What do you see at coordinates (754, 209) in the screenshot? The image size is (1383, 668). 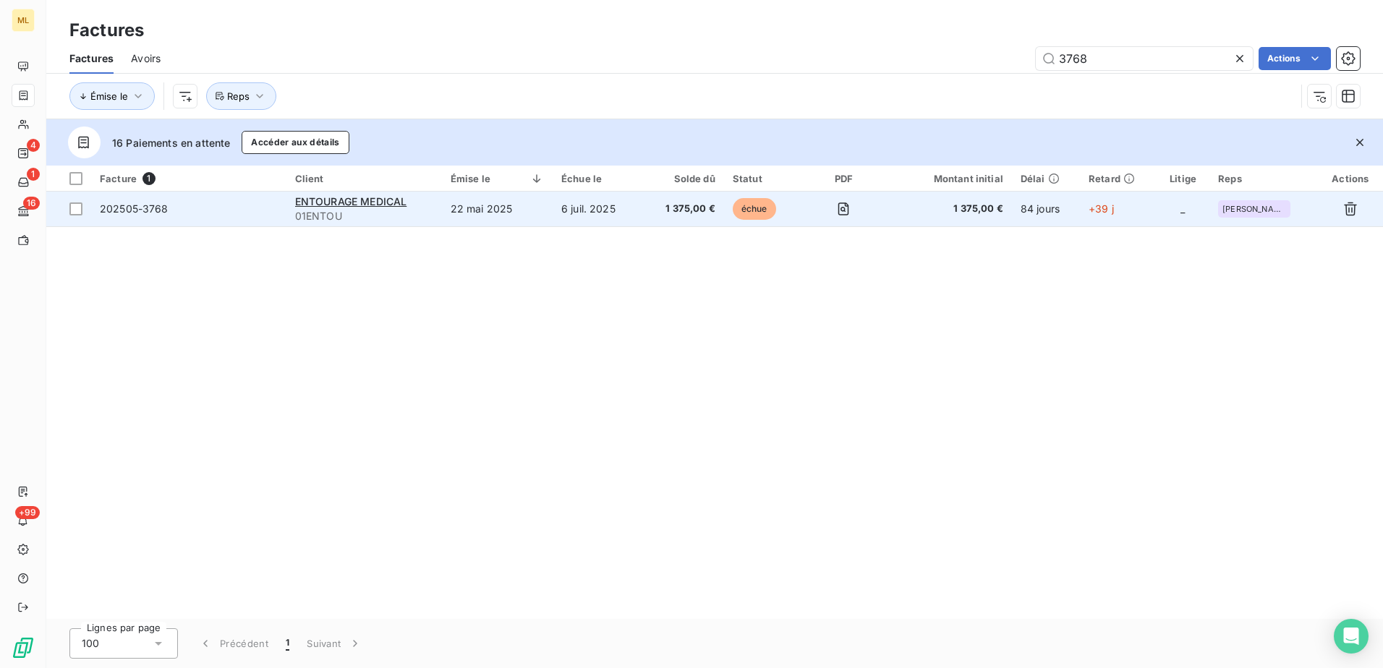 I see `span: échue` at bounding box center [754, 209].